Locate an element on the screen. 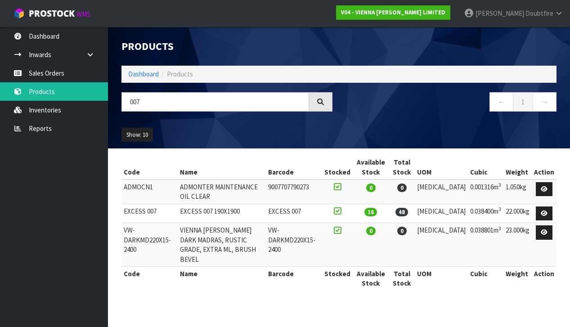  td: ADMONTER MAINTENANCE OIL CLEAR is located at coordinates (222, 192).